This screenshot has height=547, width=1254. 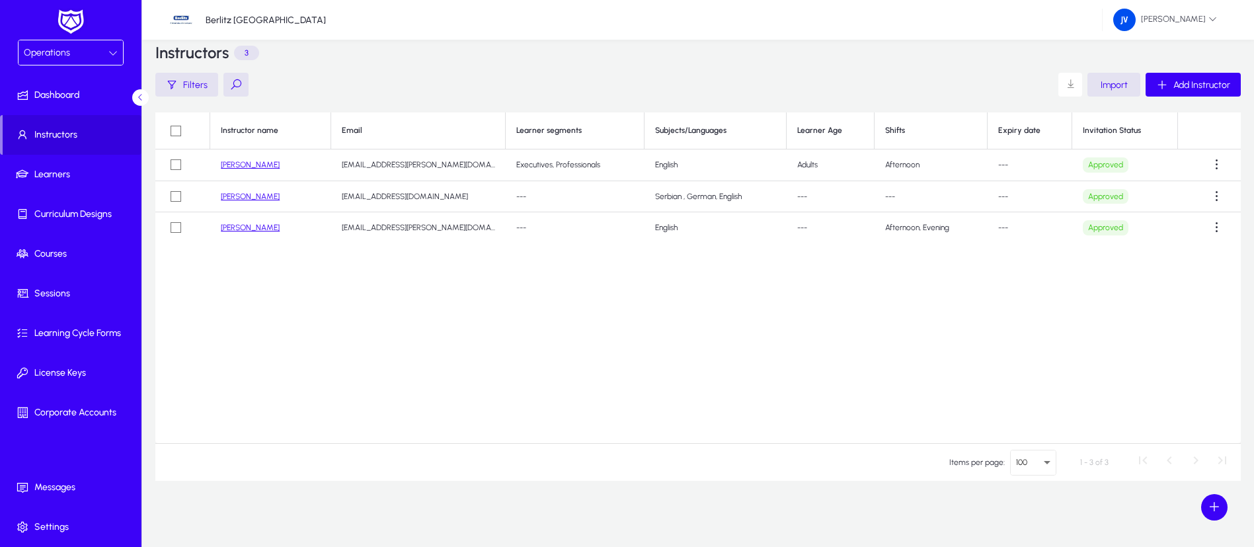 What do you see at coordinates (715, 197) in the screenshot?
I see `td: Serbian , German, English` at bounding box center [715, 197].